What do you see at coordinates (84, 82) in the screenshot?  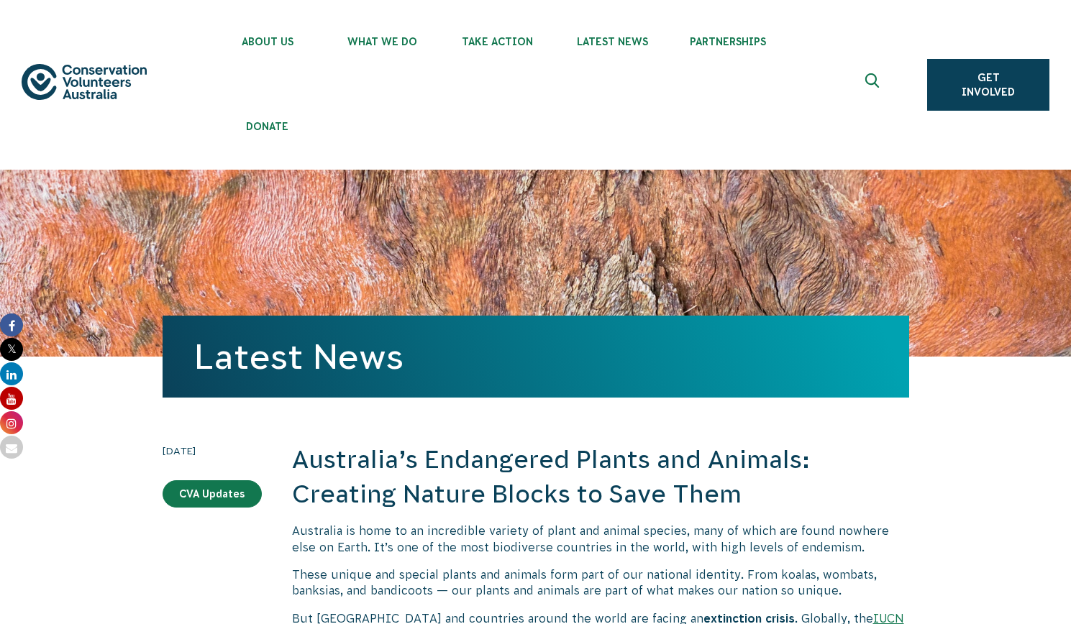 I see `img: logo.svg` at bounding box center [84, 82].